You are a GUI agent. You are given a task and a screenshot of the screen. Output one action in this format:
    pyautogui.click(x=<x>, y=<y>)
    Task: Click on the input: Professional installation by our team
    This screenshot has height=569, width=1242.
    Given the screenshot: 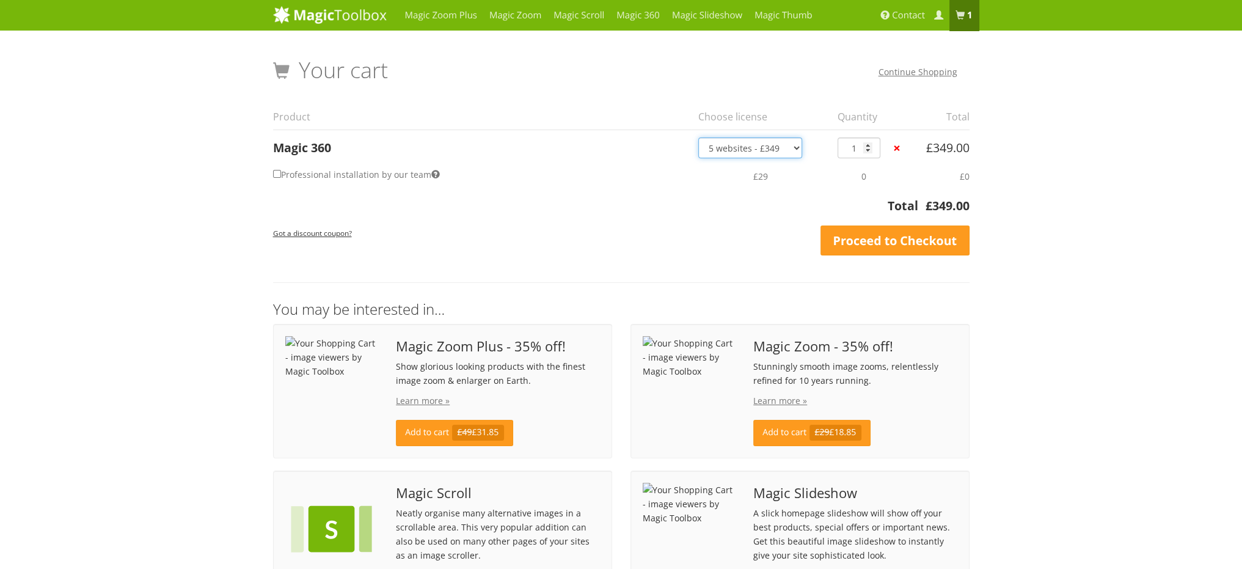 What is the action you would take?
    pyautogui.click(x=277, y=174)
    